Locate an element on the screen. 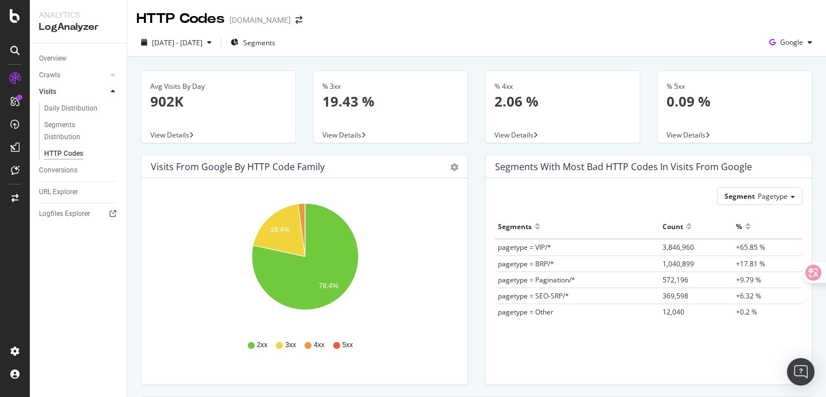 This screenshot has height=397, width=826. div: gear is located at coordinates (454, 167).